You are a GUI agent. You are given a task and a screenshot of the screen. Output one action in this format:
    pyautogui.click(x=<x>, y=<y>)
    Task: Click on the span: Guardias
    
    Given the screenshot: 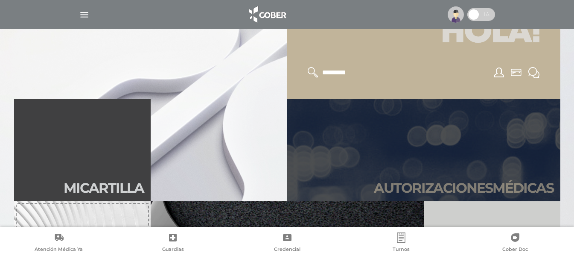 What is the action you would take?
    pyautogui.click(x=173, y=250)
    